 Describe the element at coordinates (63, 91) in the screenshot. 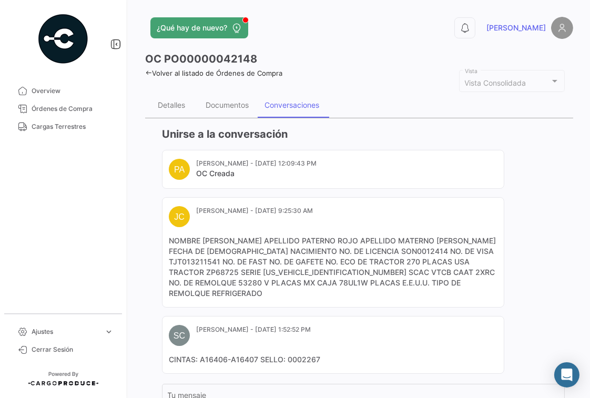

I see `a: Overview` at that location.